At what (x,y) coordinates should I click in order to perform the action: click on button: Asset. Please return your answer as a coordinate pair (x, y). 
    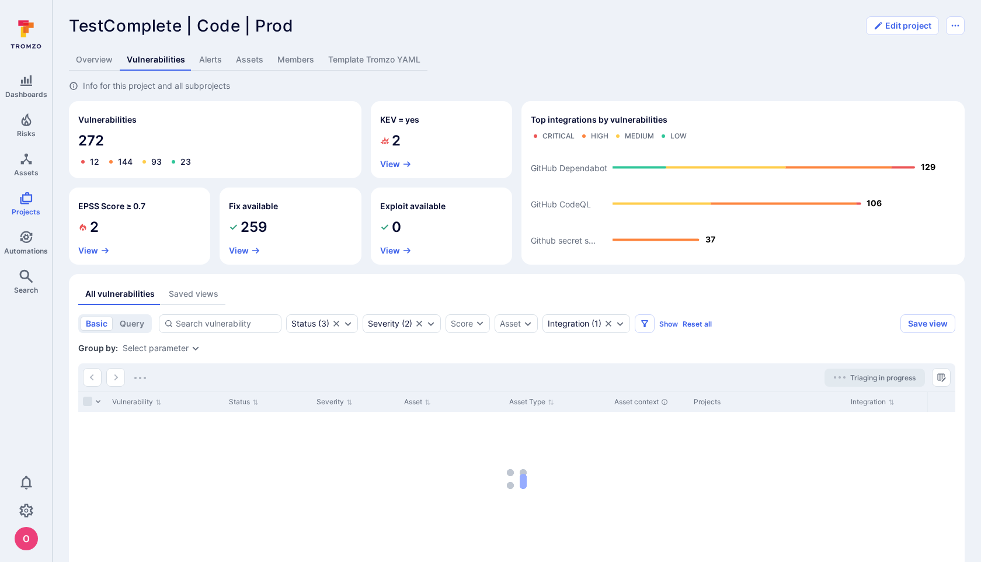
    Looking at the image, I should click on (510, 324).